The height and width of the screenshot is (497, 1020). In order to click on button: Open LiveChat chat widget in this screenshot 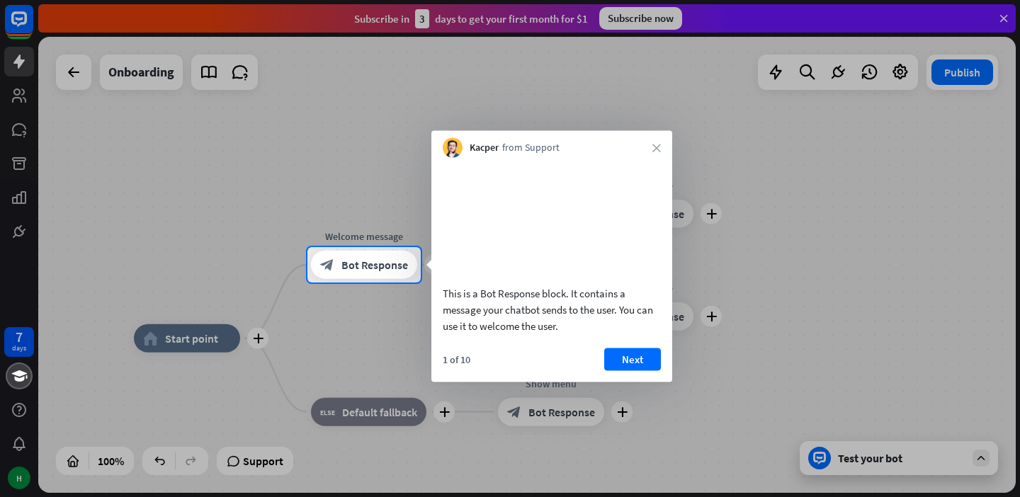, I will do `click(33, 27)`.